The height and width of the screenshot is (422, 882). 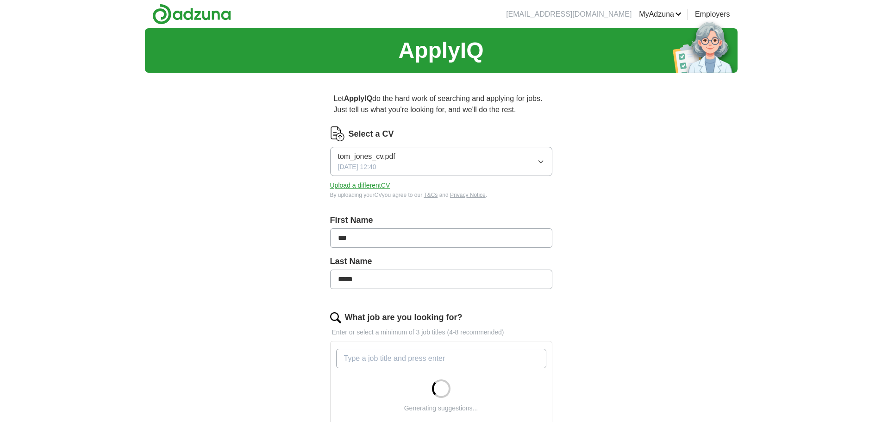 I want to click on p: Enter or select a minimum of 3 job titles (4-8 recommended), so click(x=441, y=332).